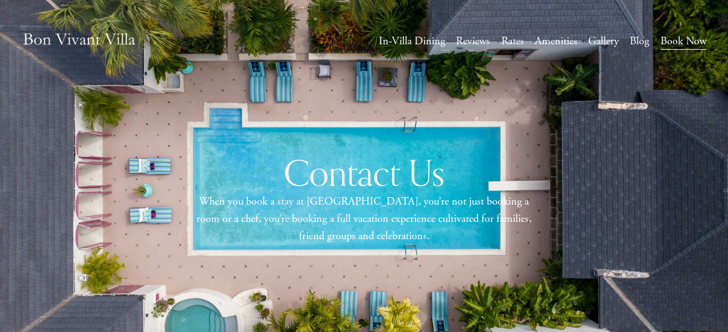  Describe the element at coordinates (640, 41) in the screenshot. I see `a: Blog` at that location.